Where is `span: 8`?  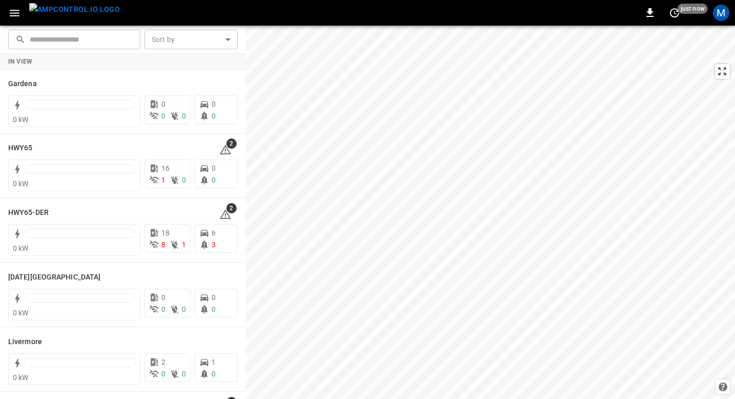 span: 8 is located at coordinates (163, 244).